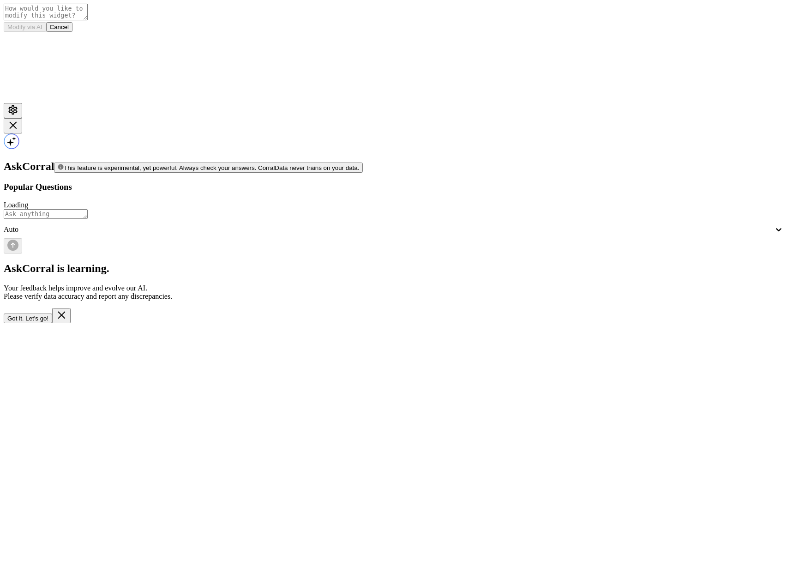 Image resolution: width=787 pixels, height=568 pixels. Describe the element at coordinates (208, 168) in the screenshot. I see `button: This feature is experimental, yet powerful. Always check your answers. CorralData never trains on...` at that location.